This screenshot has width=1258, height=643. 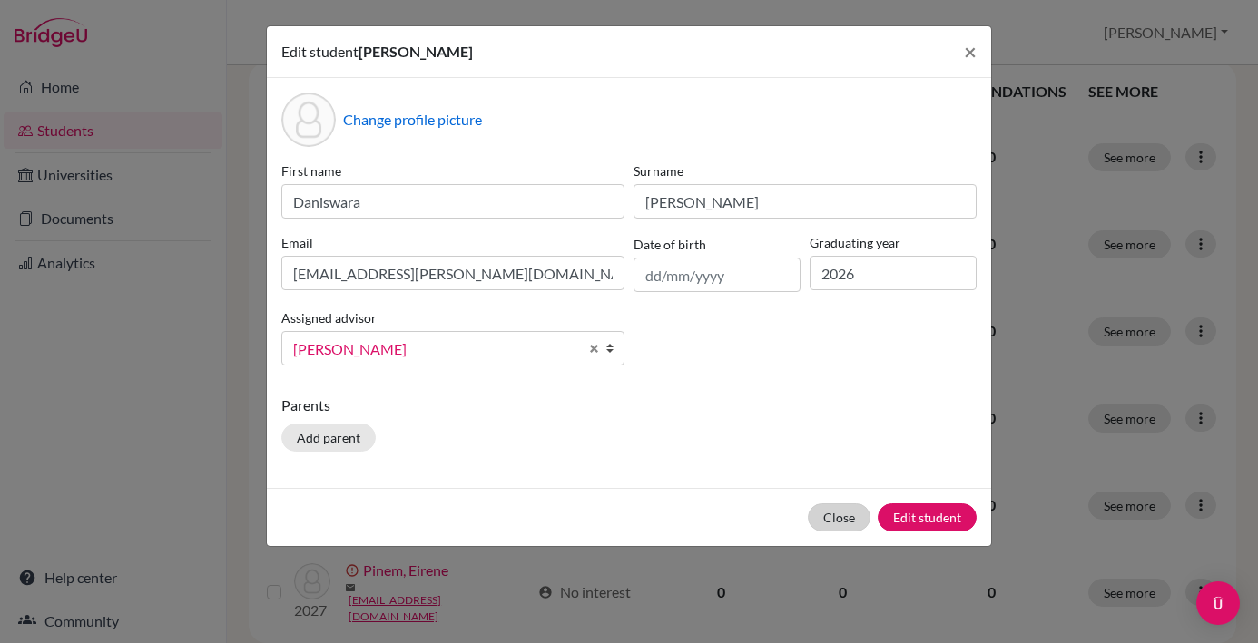 I want to click on label: First name, so click(x=453, y=171).